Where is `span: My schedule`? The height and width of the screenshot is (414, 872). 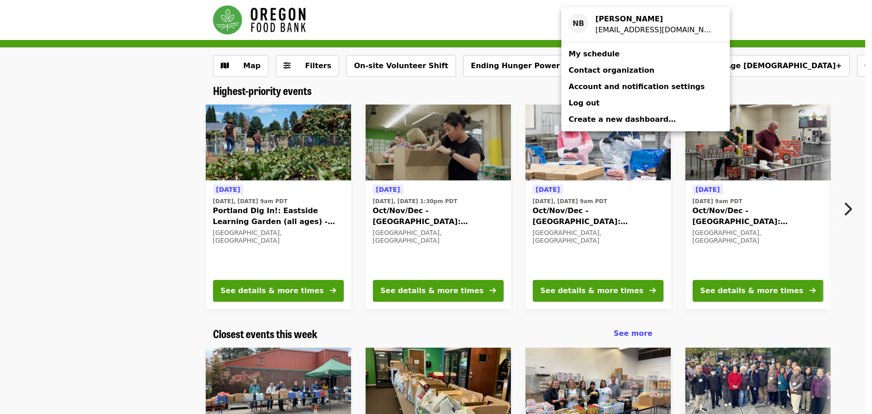
span: My schedule is located at coordinates (594, 54).